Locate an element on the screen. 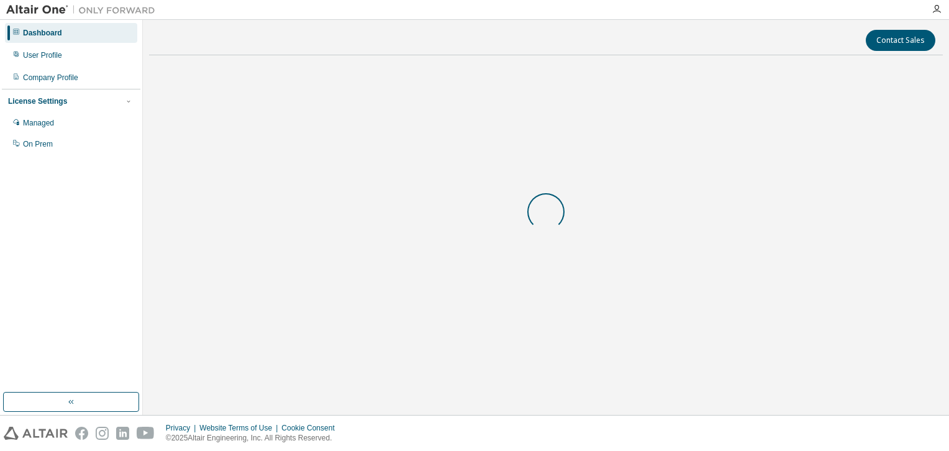 Image resolution: width=949 pixels, height=451 pixels. img: youtube.svg is located at coordinates (145, 433).